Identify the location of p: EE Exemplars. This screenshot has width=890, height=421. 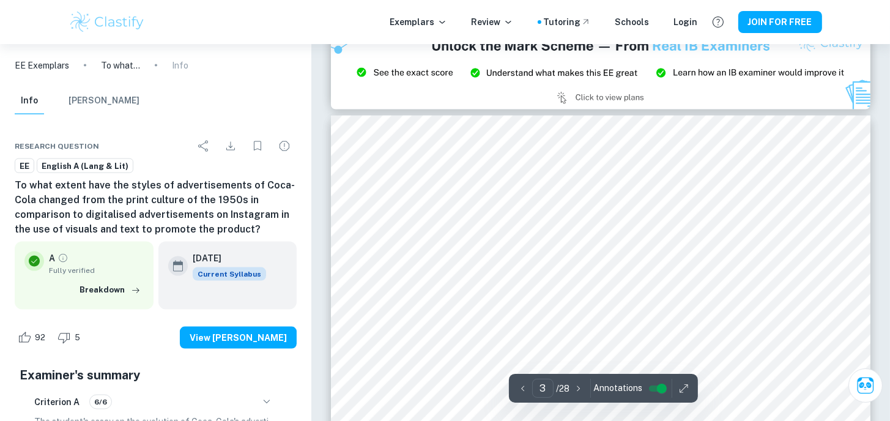
(42, 65).